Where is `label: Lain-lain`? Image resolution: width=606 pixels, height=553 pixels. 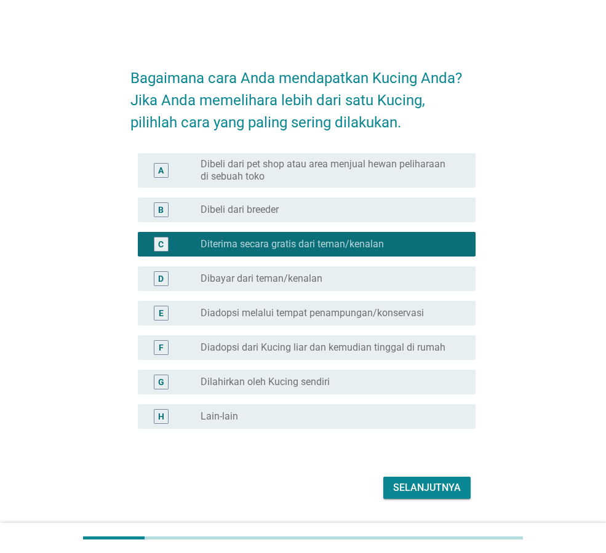 label: Lain-lain is located at coordinates (219, 416).